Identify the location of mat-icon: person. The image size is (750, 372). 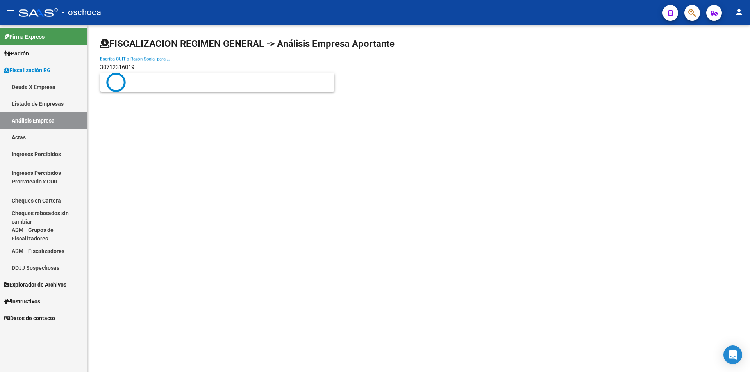
(739, 12).